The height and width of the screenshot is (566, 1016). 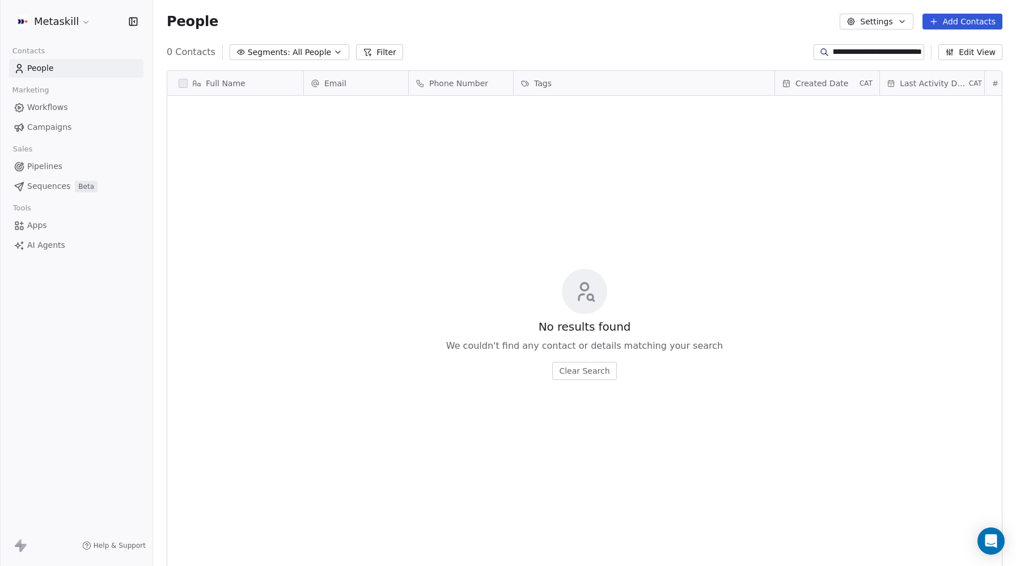 I want to click on div: Created DateCAT, so click(x=827, y=83).